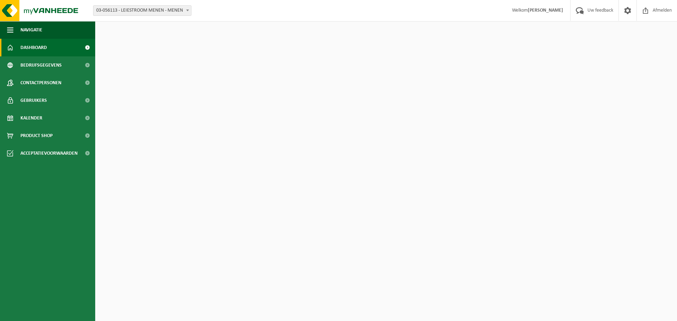  Describe the element at coordinates (31, 118) in the screenshot. I see `span: Kalender` at that location.